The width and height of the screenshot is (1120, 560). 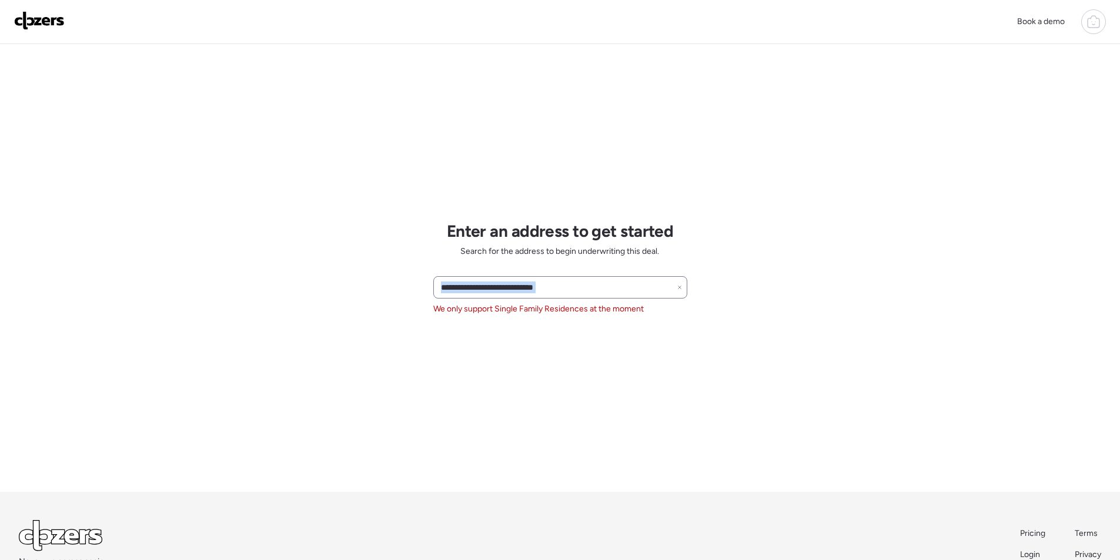 I want to click on span: Privacy, so click(x=1087, y=554).